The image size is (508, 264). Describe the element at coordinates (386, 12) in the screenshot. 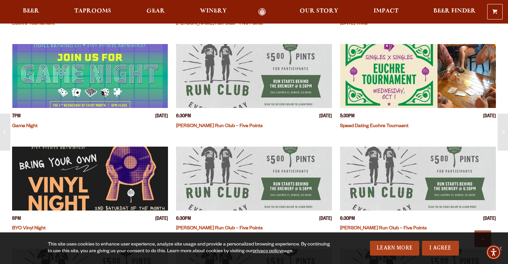

I see `a: Impact` at that location.